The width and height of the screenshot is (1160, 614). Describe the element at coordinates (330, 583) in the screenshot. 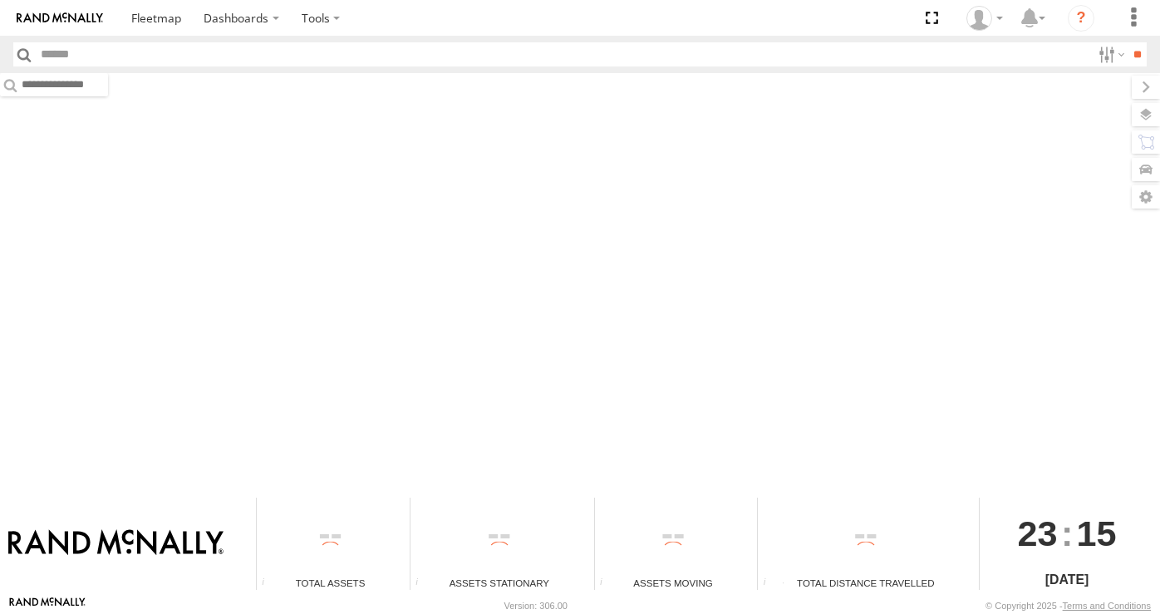

I see `div: Total Assets` at that location.